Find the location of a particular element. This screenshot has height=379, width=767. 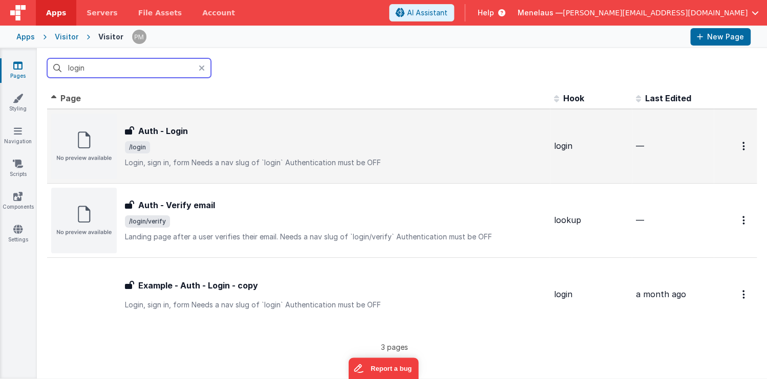

span: Hook is located at coordinates (574, 98).